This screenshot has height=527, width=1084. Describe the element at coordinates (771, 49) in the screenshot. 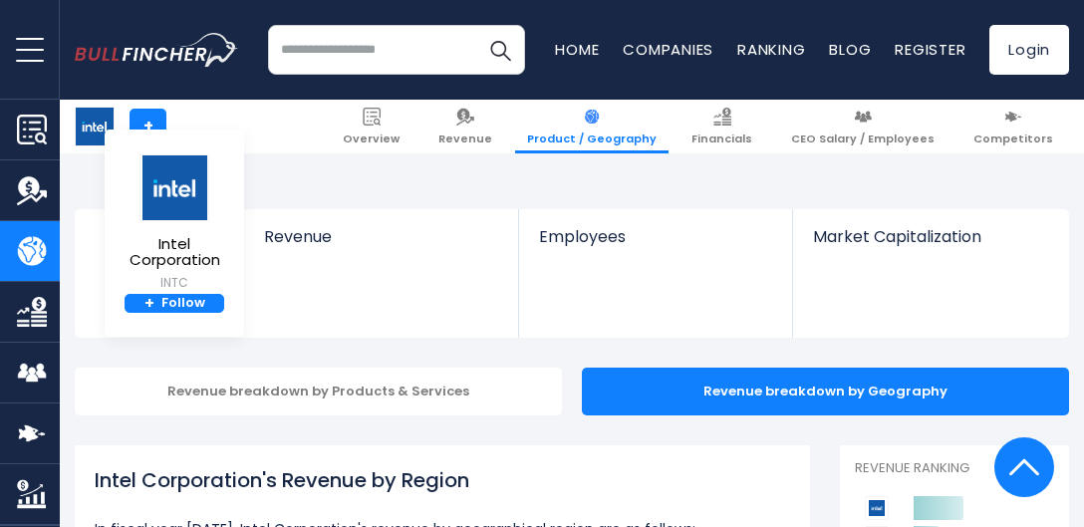

I see `a: Ranking` at that location.